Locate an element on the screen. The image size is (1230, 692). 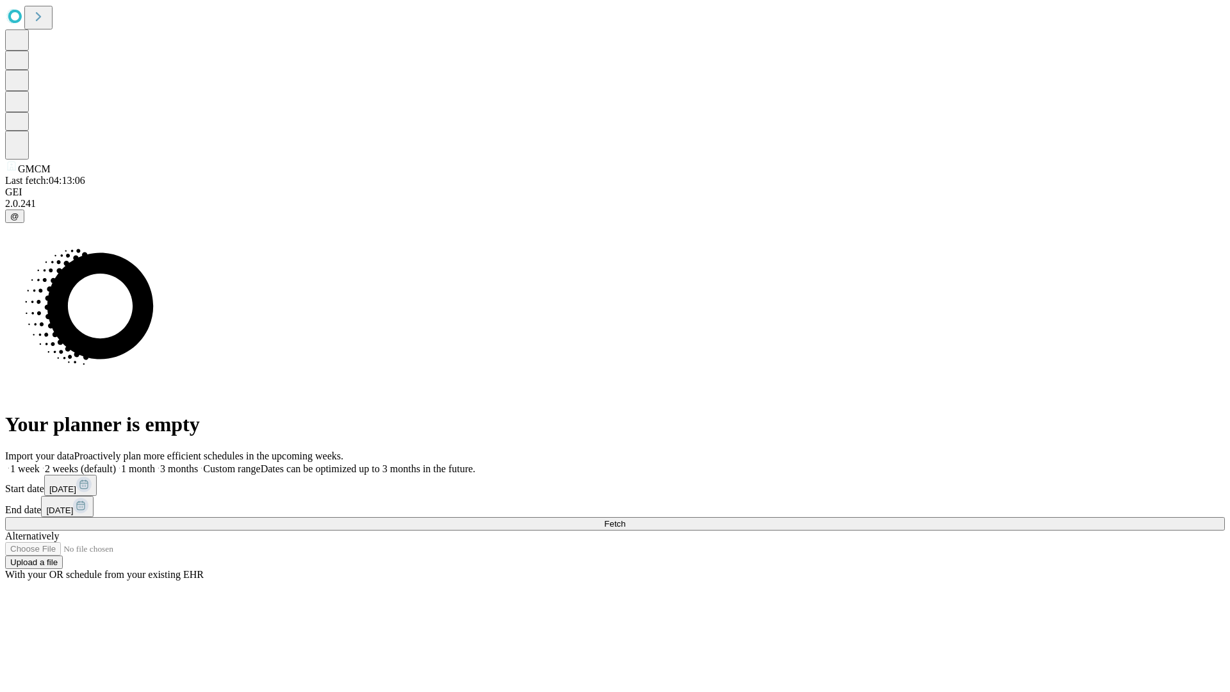
span: Import your data is located at coordinates (40, 455).